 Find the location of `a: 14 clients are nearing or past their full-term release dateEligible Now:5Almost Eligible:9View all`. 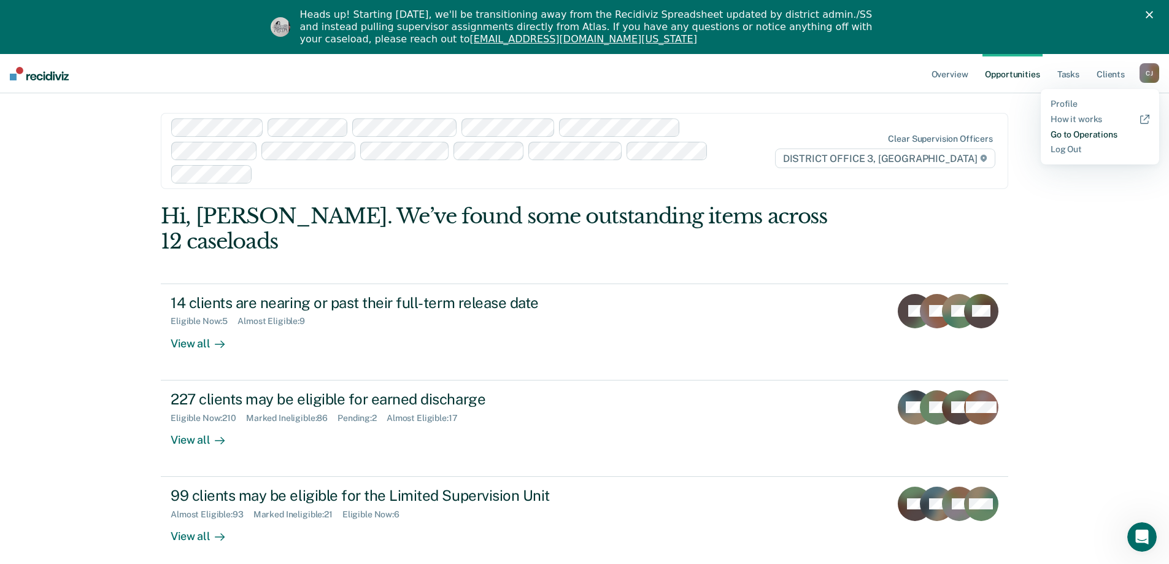

a: 14 clients are nearing or past their full-term release dateEligible Now:5Almost Eligible:9View all is located at coordinates (584, 332).